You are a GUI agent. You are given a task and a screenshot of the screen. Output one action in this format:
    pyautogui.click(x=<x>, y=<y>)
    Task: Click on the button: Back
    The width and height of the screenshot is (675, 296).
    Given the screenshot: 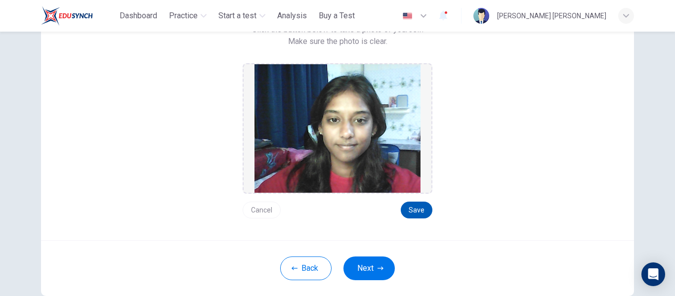 What is the action you would take?
    pyautogui.click(x=306, y=268)
    